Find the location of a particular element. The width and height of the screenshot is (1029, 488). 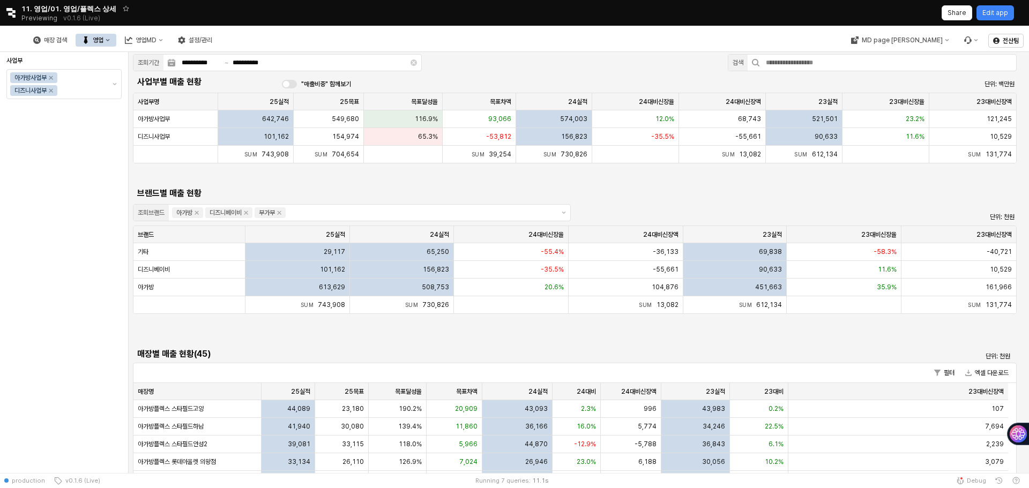

span: 아가방 is located at coordinates (146, 287).